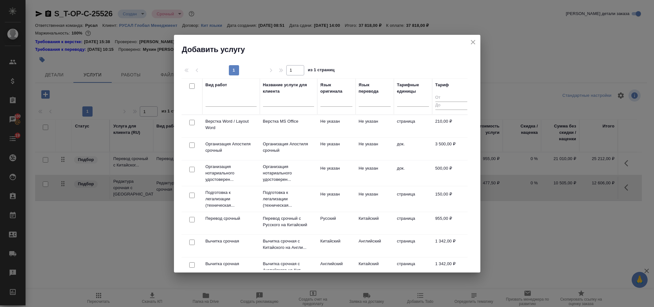  Describe the element at coordinates (375, 88) in the screenshot. I see `div: Язык перевода` at that location.